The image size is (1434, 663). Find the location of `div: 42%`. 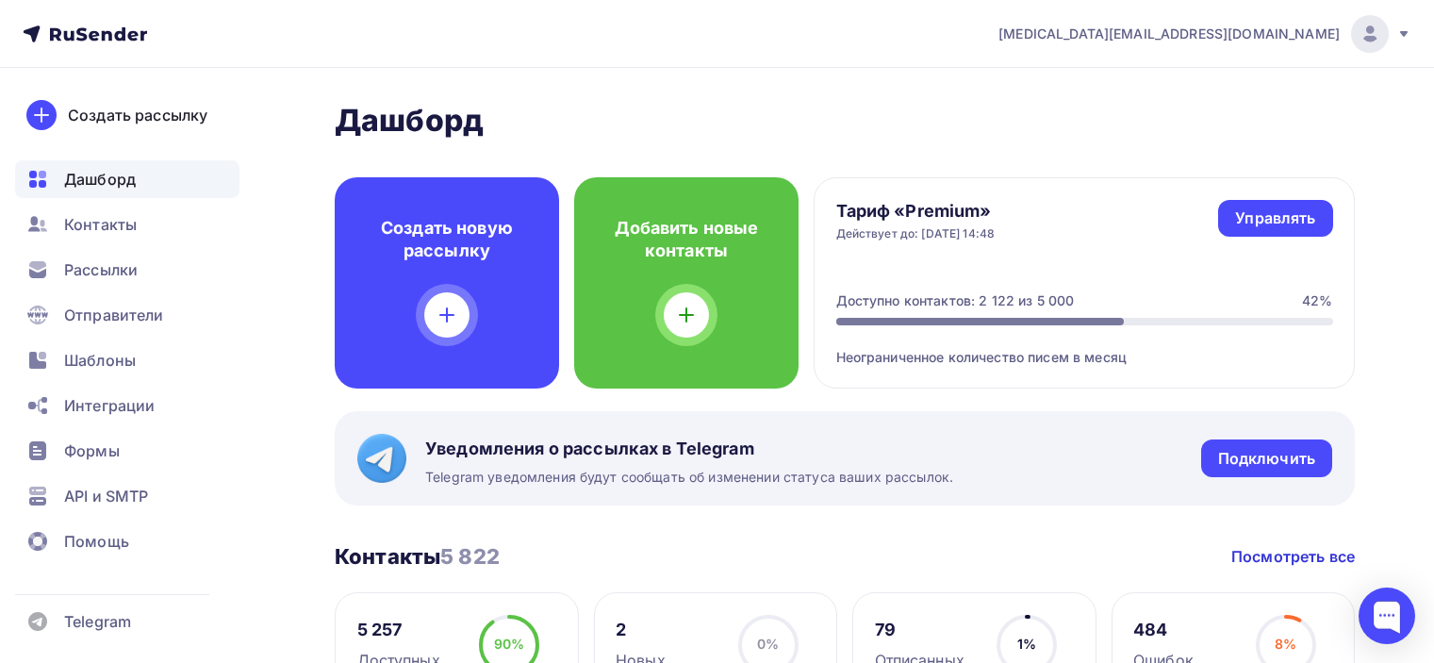

div: 42% is located at coordinates (1317, 301).